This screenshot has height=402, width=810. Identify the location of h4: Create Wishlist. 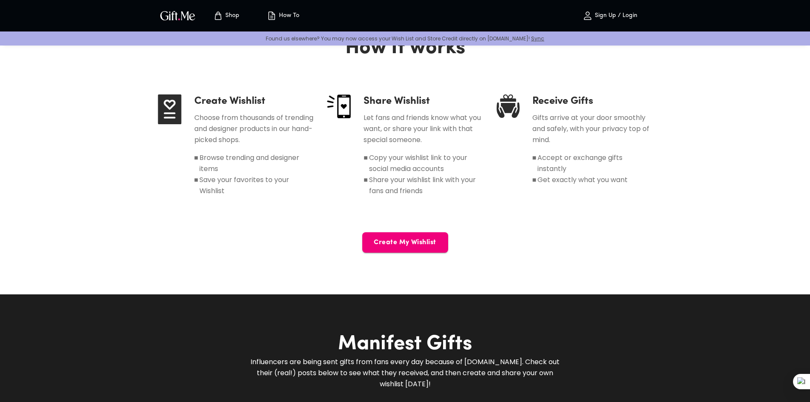
(254, 101).